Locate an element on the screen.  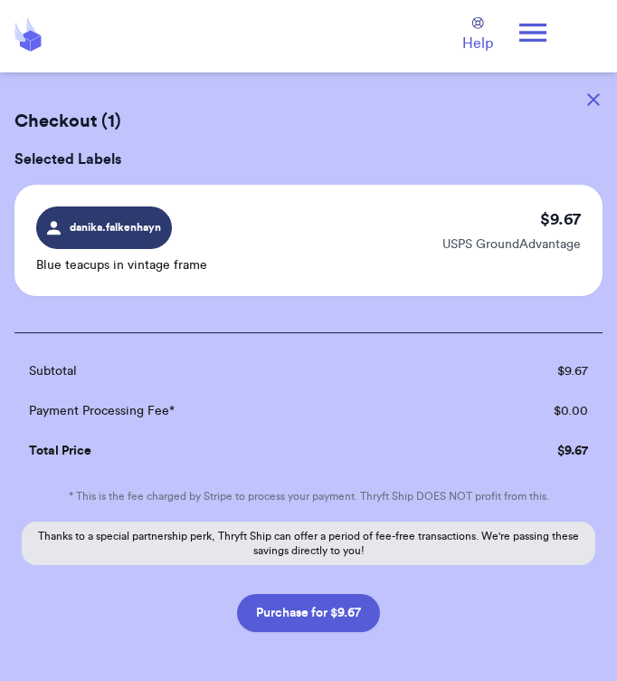
td: Payment Processing Fee* is located at coordinates (230, 411).